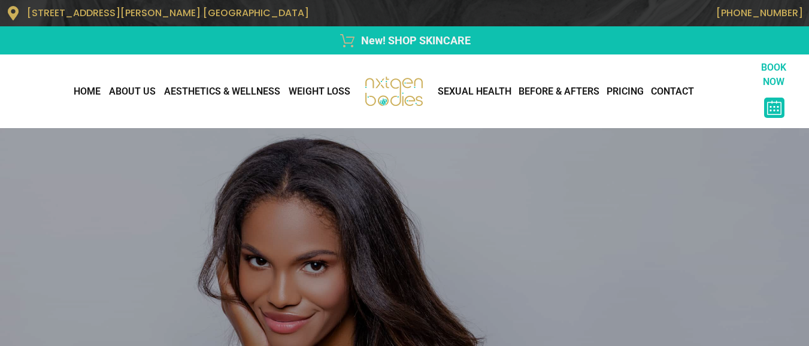 The height and width of the screenshot is (346, 809). What do you see at coordinates (222, 92) in the screenshot?
I see `a: AESTHETICS & WELLNESS` at bounding box center [222, 92].